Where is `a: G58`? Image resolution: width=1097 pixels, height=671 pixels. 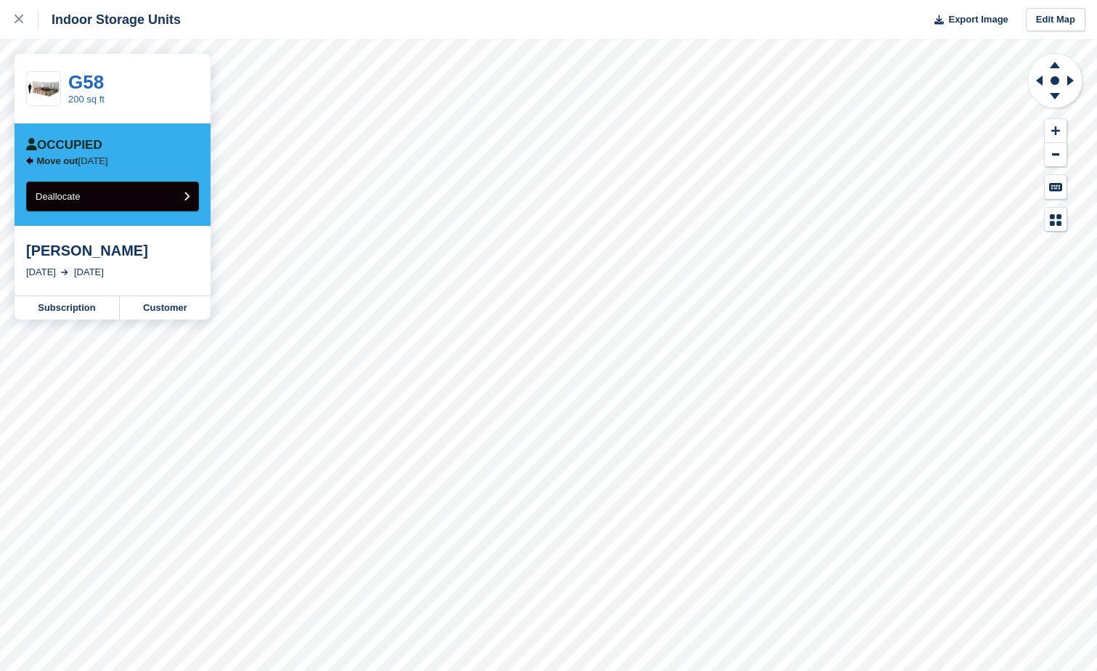
a: G58 is located at coordinates (86, 82).